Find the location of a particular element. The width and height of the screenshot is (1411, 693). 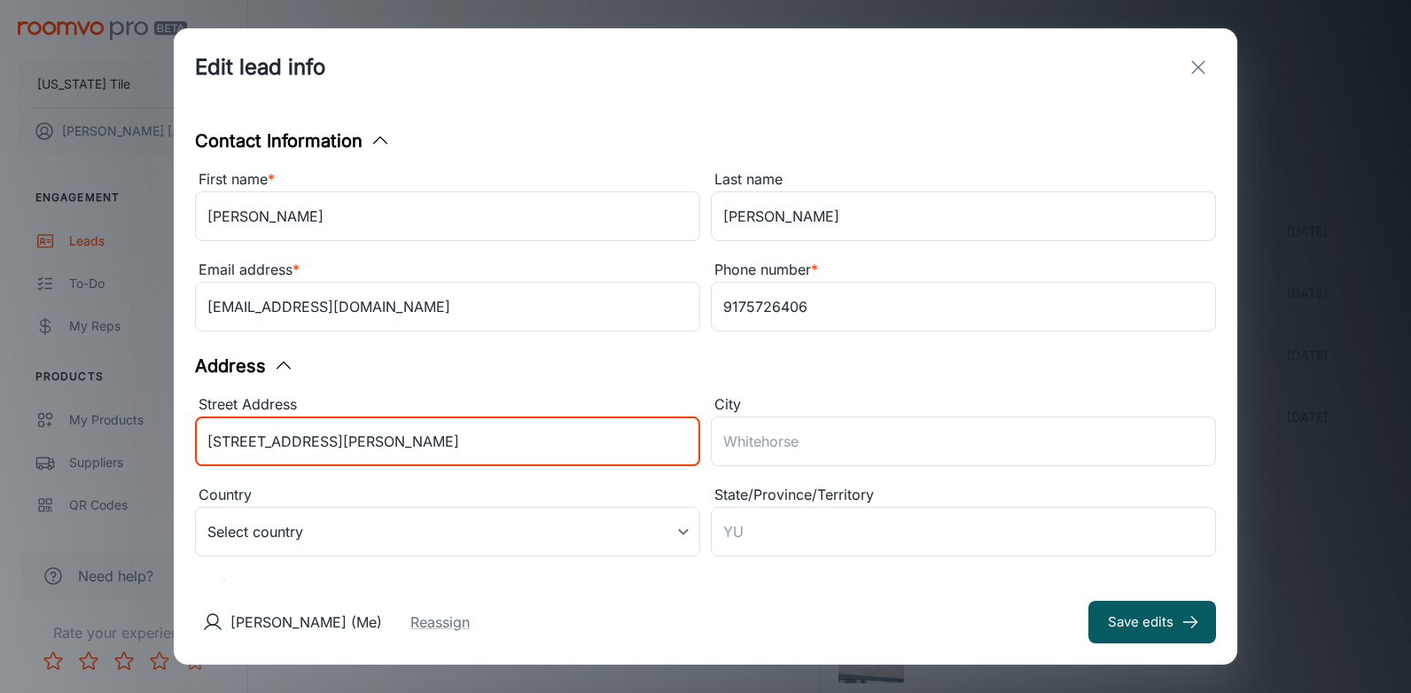

div: Country is located at coordinates (447, 495).